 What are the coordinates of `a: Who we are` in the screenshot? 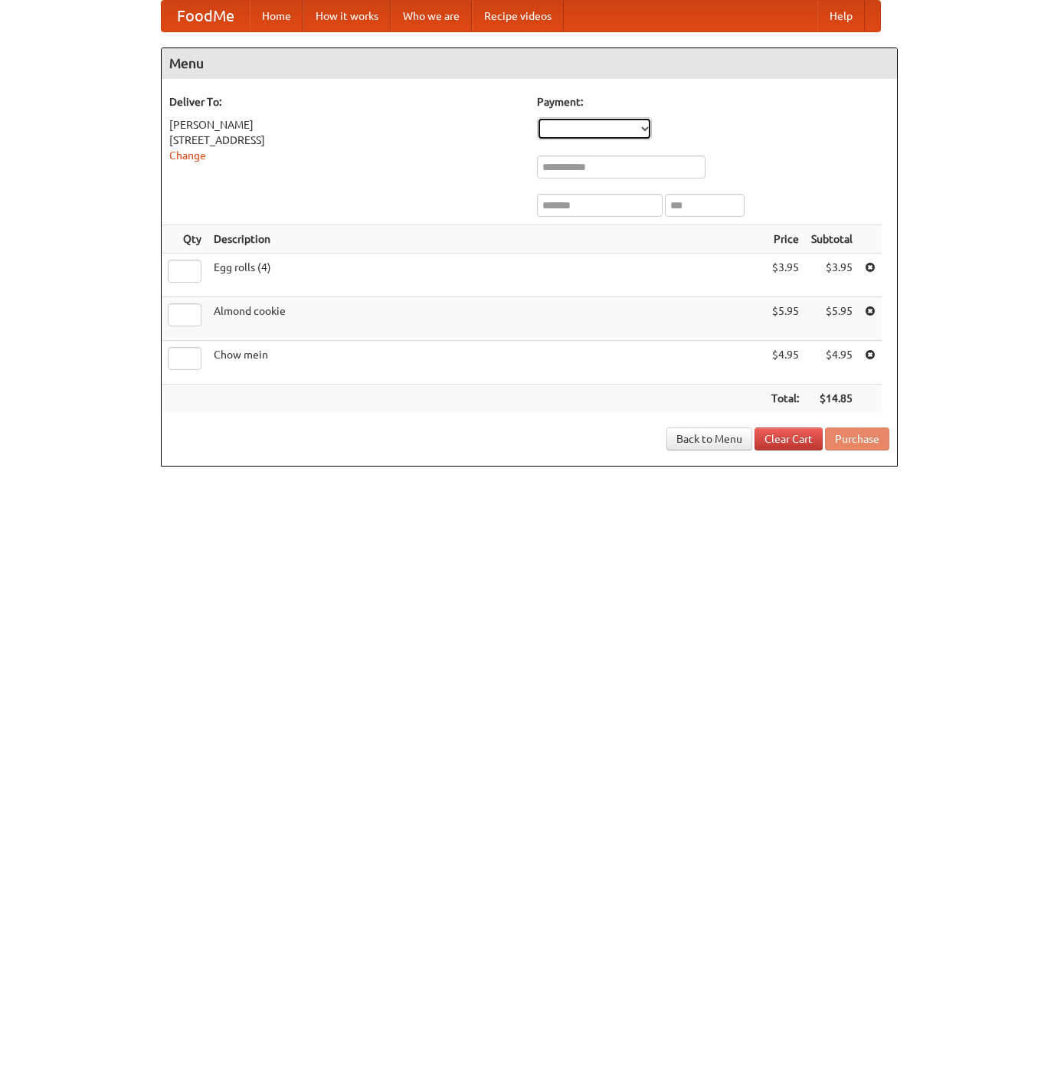 It's located at (431, 16).